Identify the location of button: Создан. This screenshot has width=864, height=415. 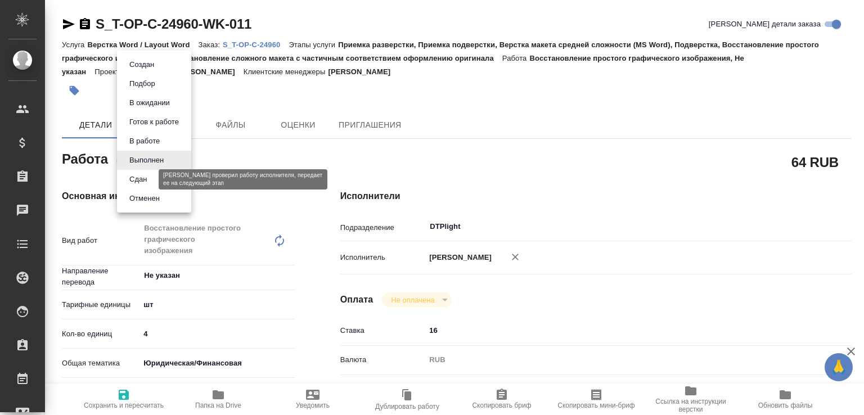
(142, 65).